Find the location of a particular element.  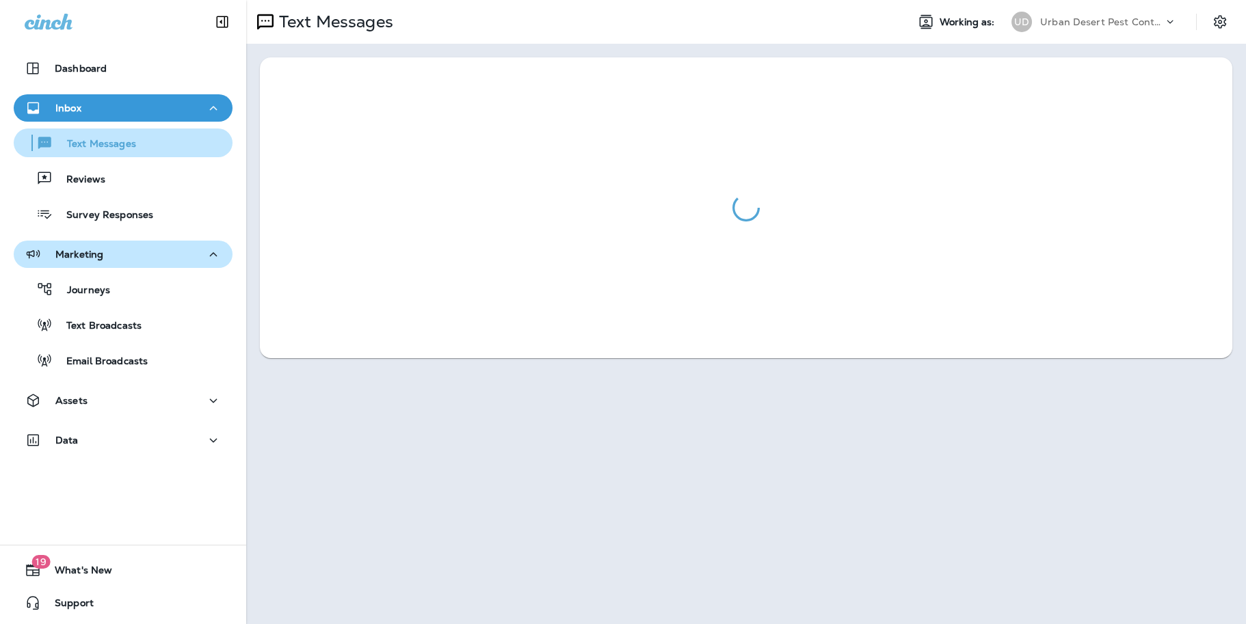

button: Collapse Sidebar is located at coordinates (222, 22).